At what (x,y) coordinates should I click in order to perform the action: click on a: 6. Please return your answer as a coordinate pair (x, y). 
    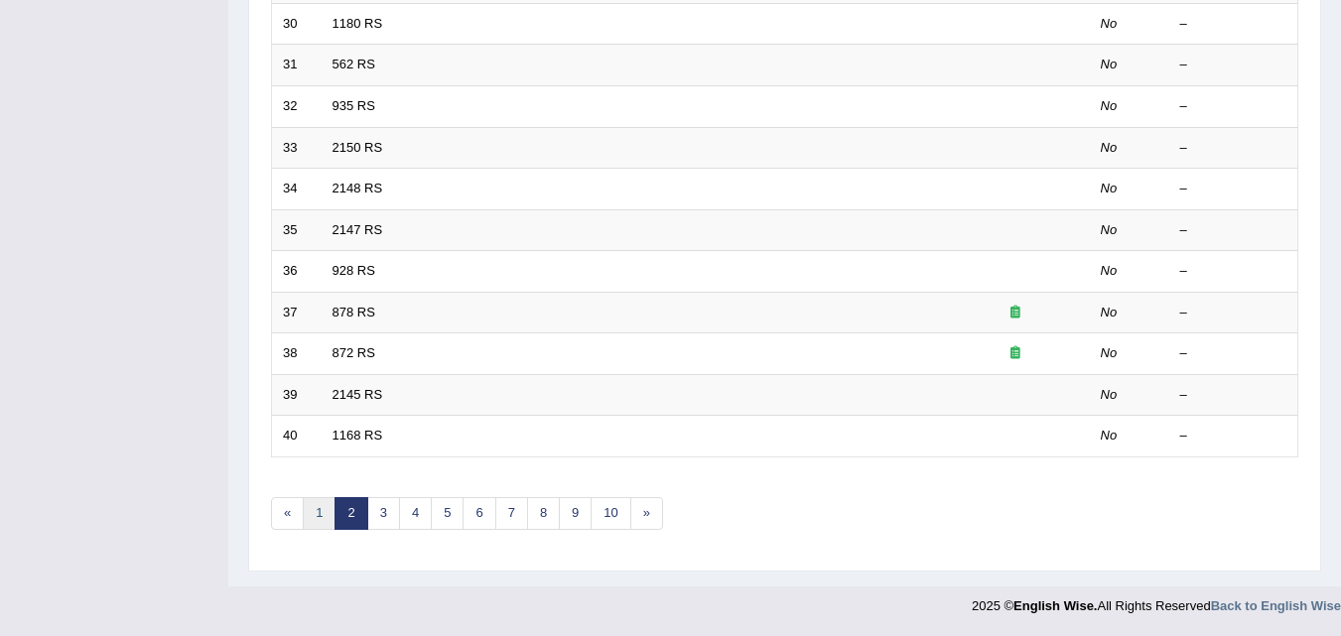
    Looking at the image, I should click on (478, 513).